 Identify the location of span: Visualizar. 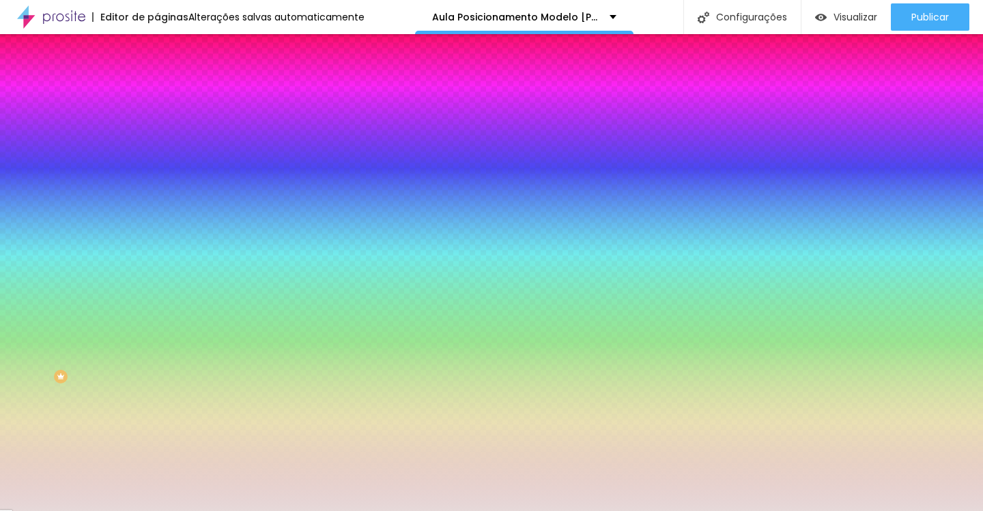
(855, 17).